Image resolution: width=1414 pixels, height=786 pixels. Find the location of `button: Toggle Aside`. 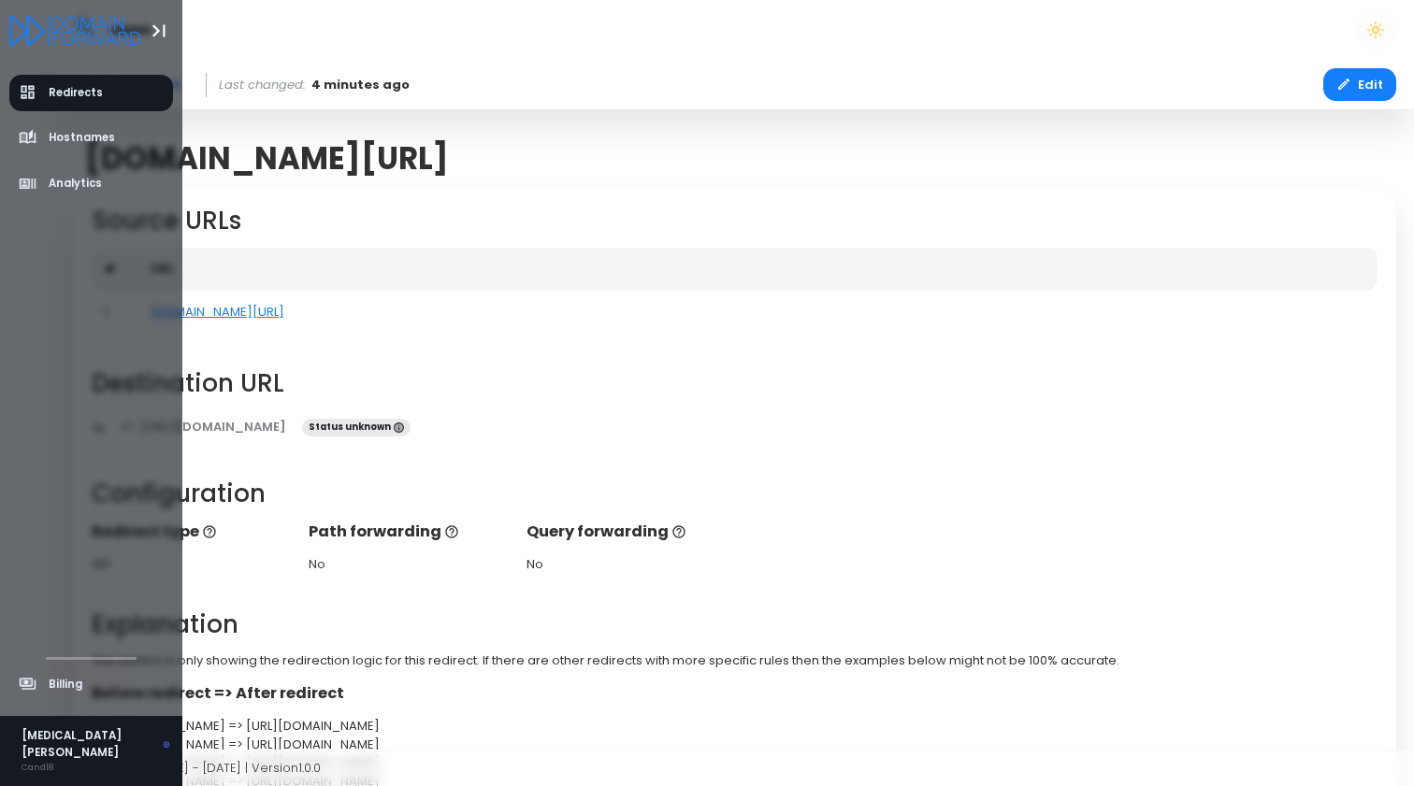

button: Toggle Aside is located at coordinates (159, 31).